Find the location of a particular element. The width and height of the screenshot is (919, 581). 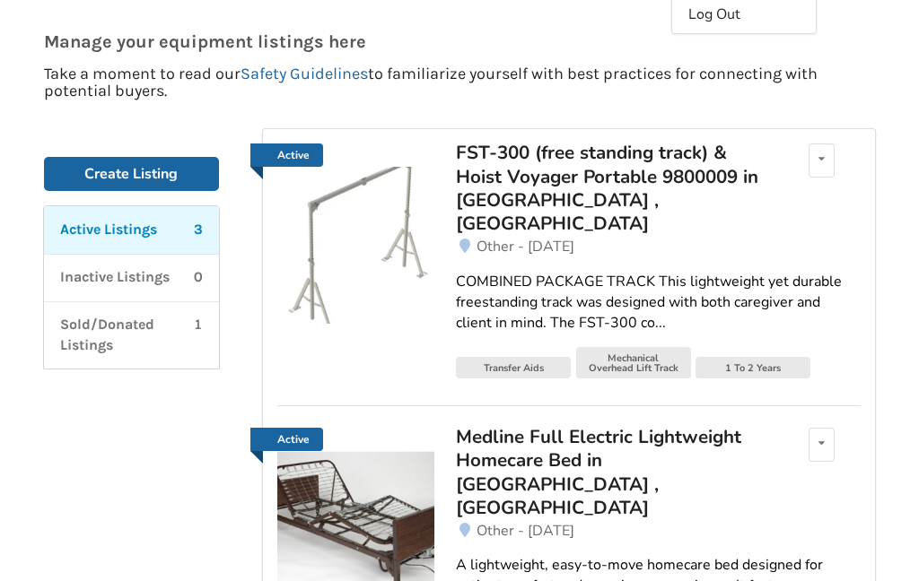

p: Inactive Listings is located at coordinates (115, 277).